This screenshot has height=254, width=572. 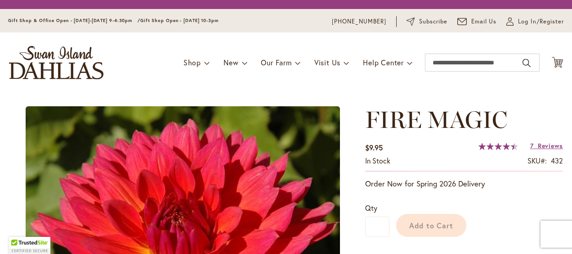 I want to click on span: Email Us, so click(x=484, y=22).